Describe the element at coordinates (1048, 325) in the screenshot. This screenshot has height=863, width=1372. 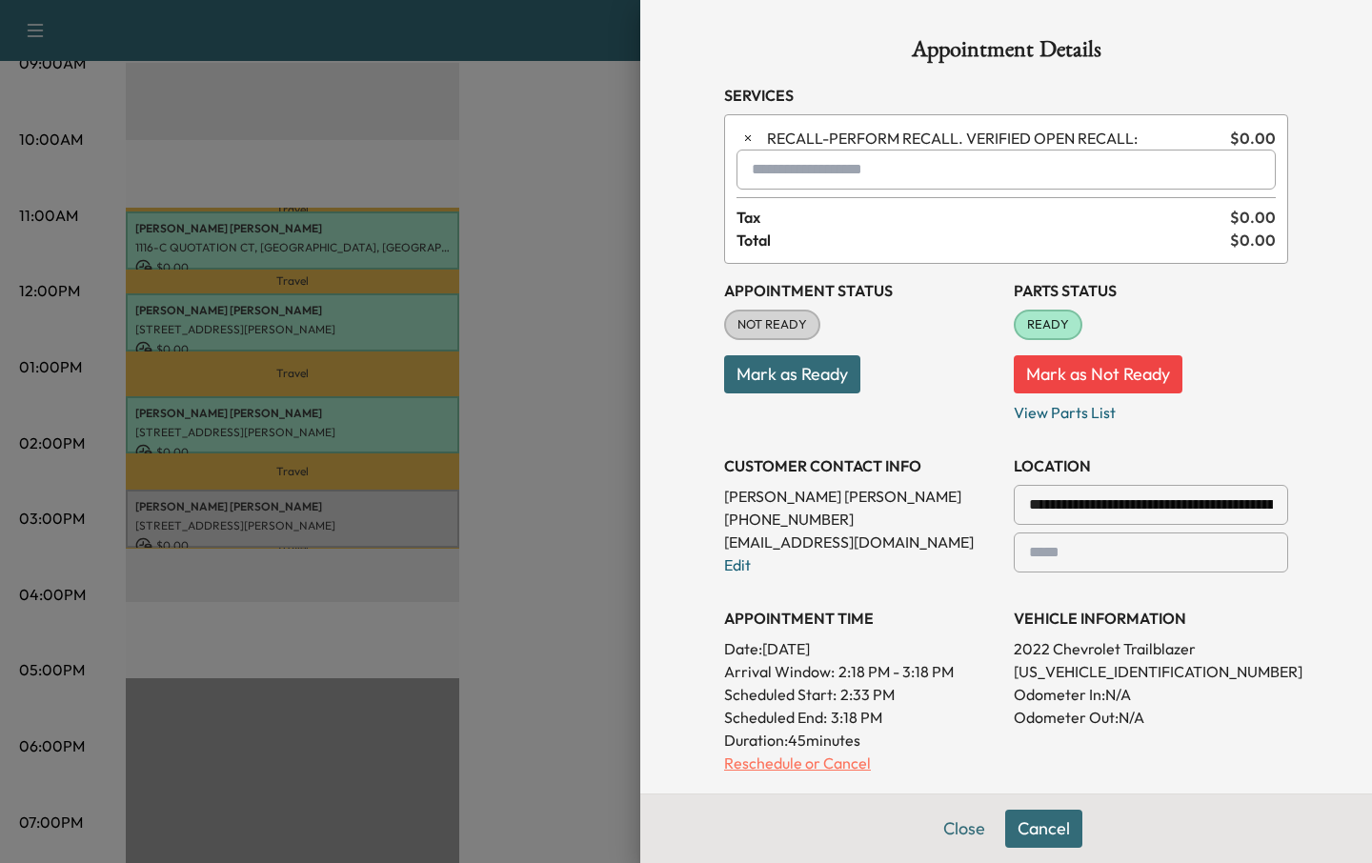
I see `span: READY` at that location.